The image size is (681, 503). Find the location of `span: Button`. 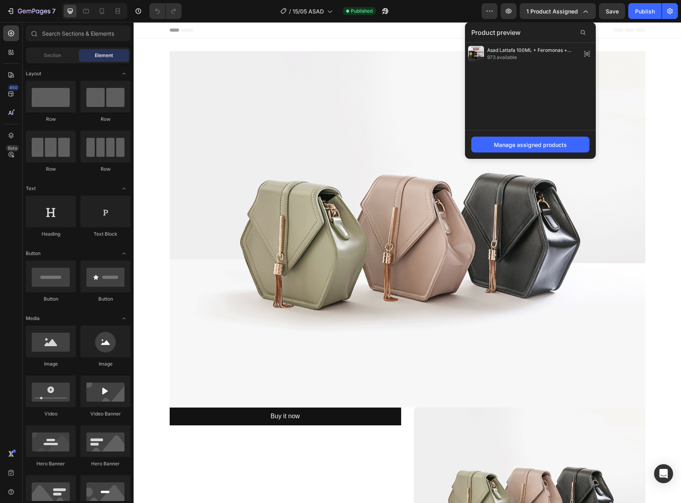

span: Button is located at coordinates (33, 254).